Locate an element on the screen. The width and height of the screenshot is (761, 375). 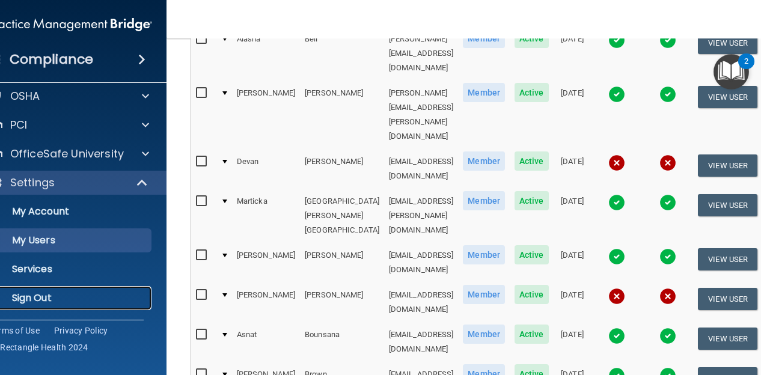
a: Privacy Policy is located at coordinates (81, 331).